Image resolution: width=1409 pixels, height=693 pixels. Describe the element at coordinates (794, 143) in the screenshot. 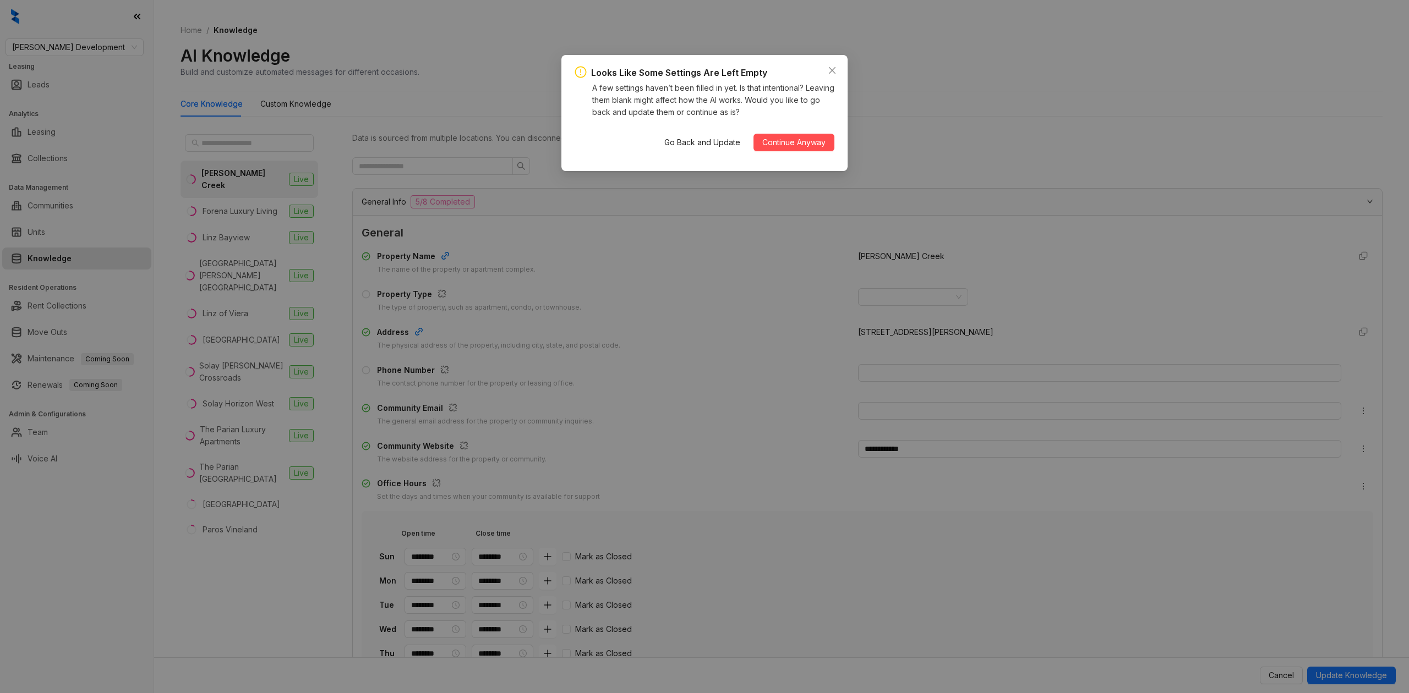

I see `span: Continue Anyway` at that location.